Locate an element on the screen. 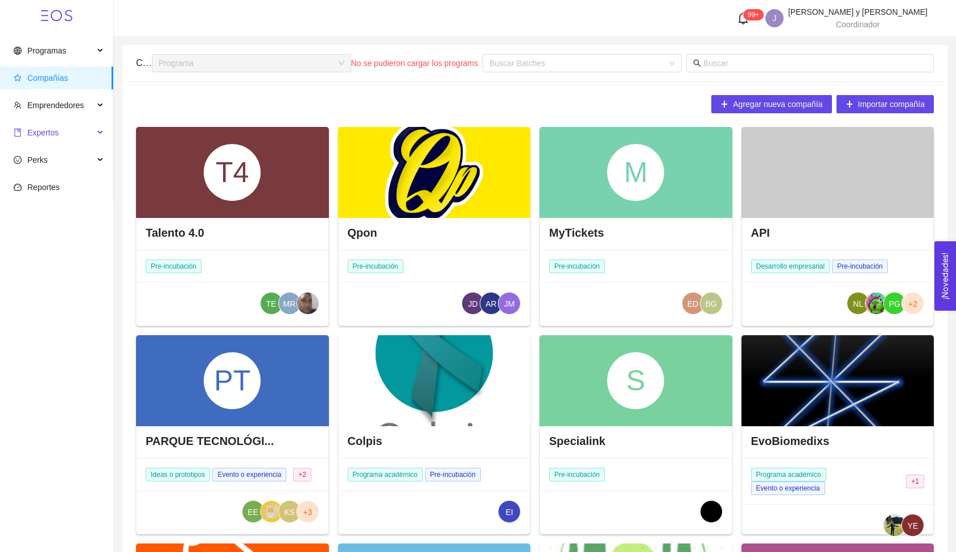 The width and height of the screenshot is (956, 552). span: team is located at coordinates (18, 105).